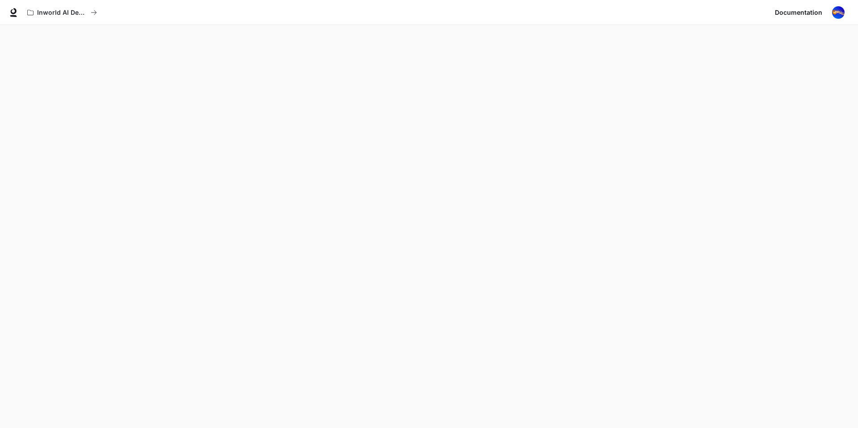  What do you see at coordinates (799, 13) in the screenshot?
I see `span: Documentation` at bounding box center [799, 13].